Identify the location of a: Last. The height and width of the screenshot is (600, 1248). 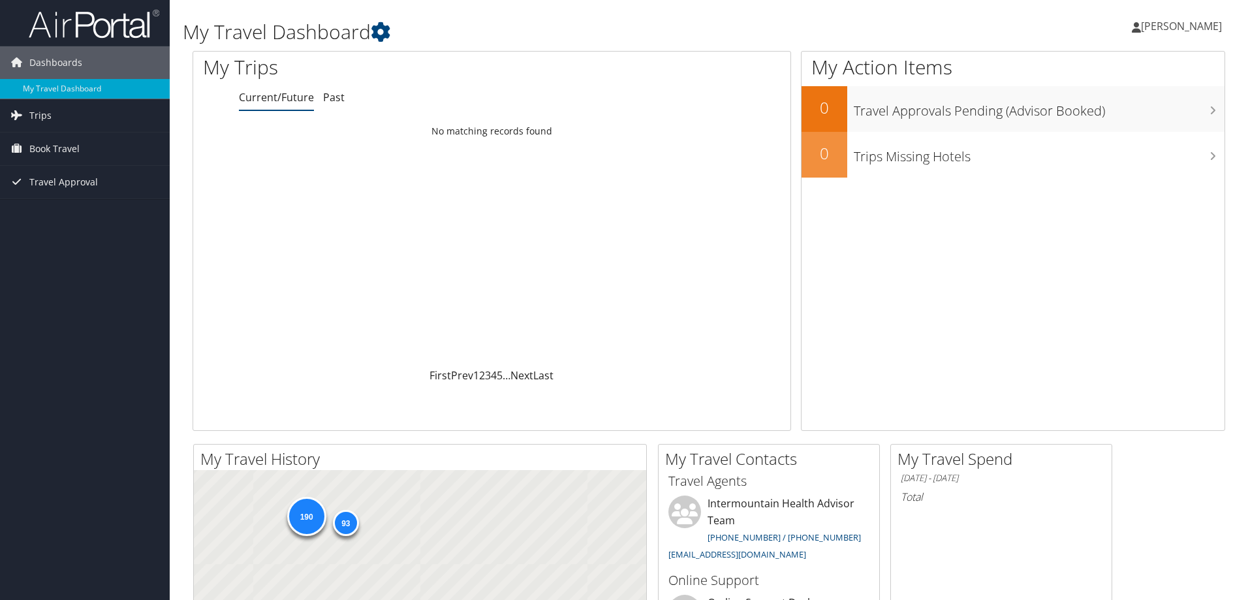
(543, 375).